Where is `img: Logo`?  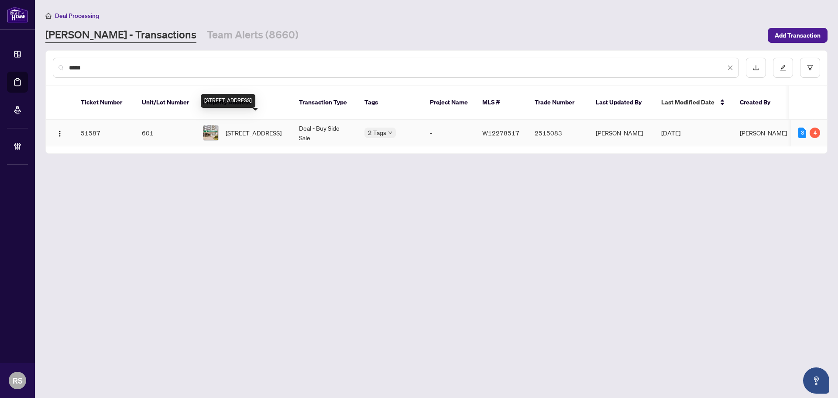
img: Logo is located at coordinates (60, 134).